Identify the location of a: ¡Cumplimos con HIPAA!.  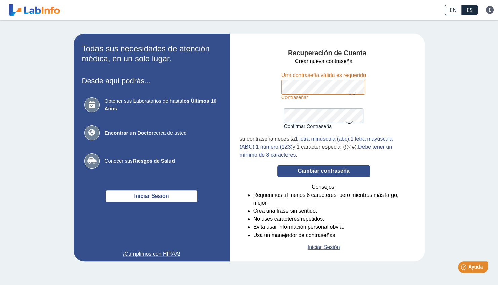
(152, 254).